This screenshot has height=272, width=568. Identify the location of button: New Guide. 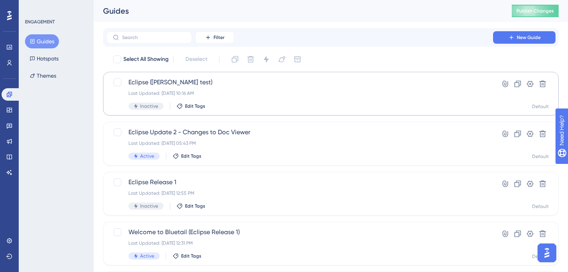
(524, 37).